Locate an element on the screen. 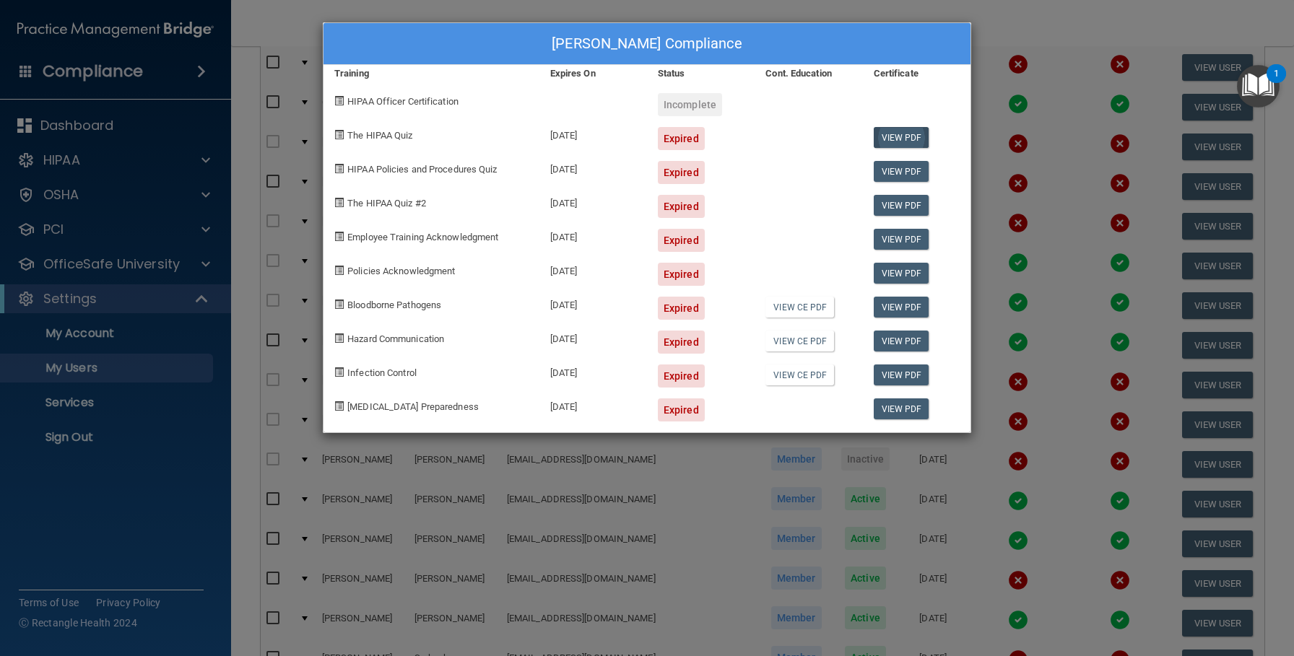  span: HIPAA Officer Certification is located at coordinates (403, 101).